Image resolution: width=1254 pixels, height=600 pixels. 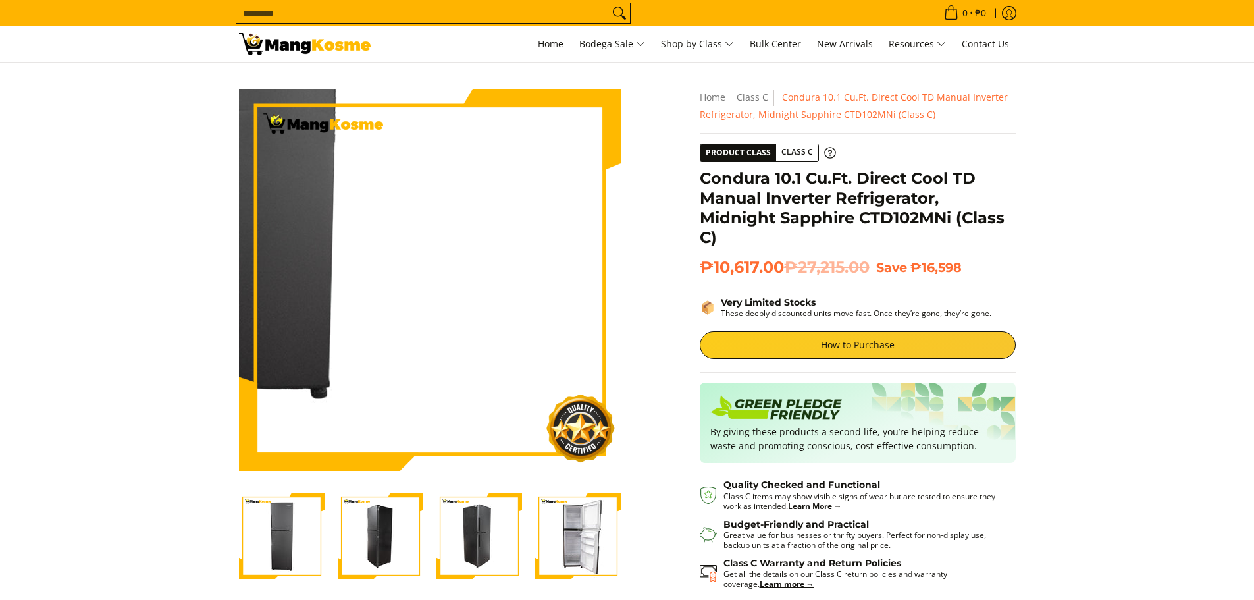 I want to click on button: Search, so click(x=620, y=13).